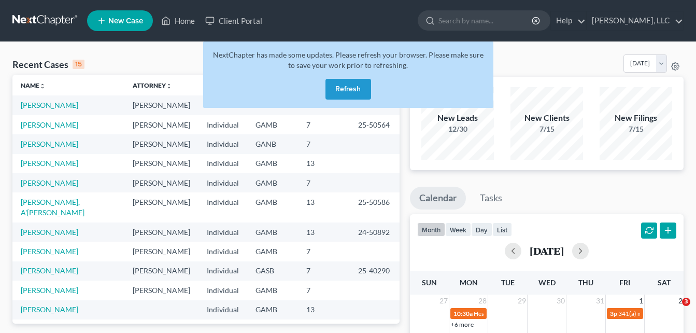 This screenshot has height=333, width=696. What do you see at coordinates (614, 313) in the screenshot?
I see `span: 3p` at bounding box center [614, 313].